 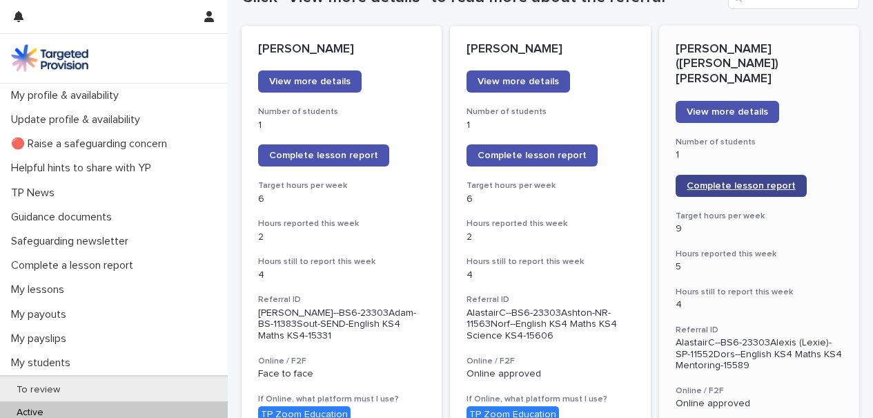 I want to click on p: Safeguarding newsletter, so click(x=72, y=241).